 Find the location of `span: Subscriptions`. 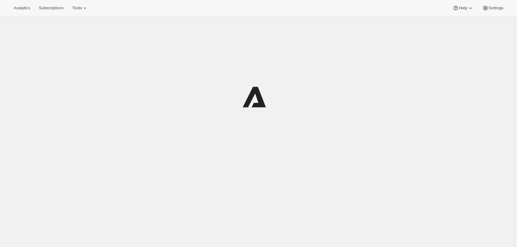

span: Subscriptions is located at coordinates (51, 8).